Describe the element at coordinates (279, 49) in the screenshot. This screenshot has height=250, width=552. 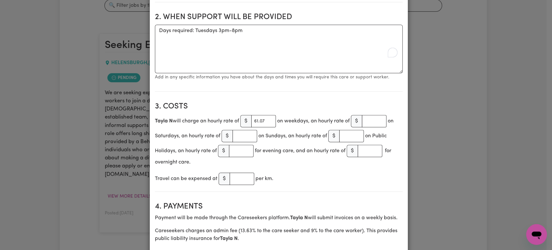
I see `textarea: To enrich screen reader interactions, please activate Accessibility in Grammarly extension settings` at that location.